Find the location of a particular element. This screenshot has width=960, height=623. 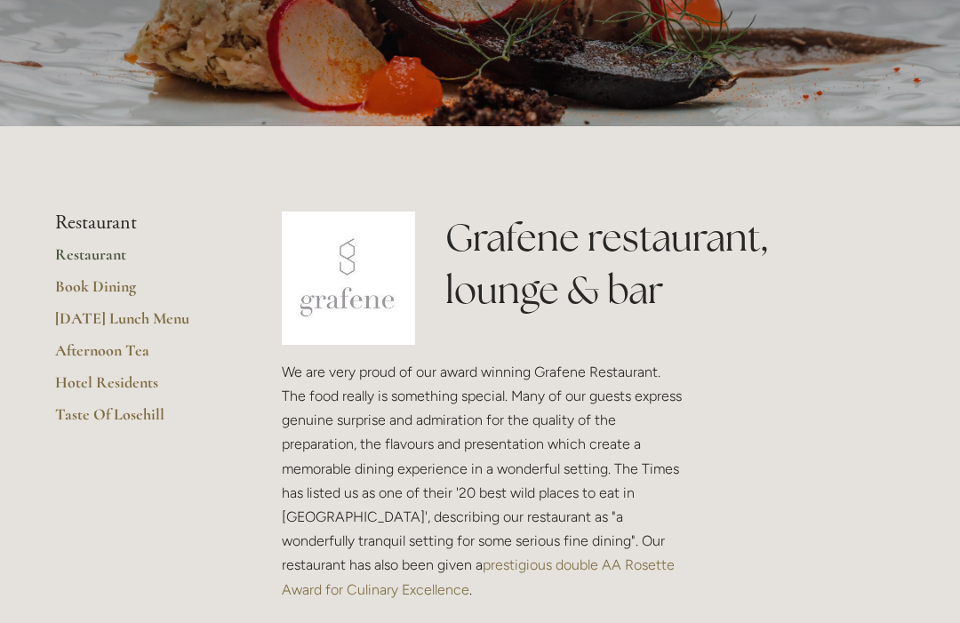

li: Restaurant is located at coordinates (140, 223).